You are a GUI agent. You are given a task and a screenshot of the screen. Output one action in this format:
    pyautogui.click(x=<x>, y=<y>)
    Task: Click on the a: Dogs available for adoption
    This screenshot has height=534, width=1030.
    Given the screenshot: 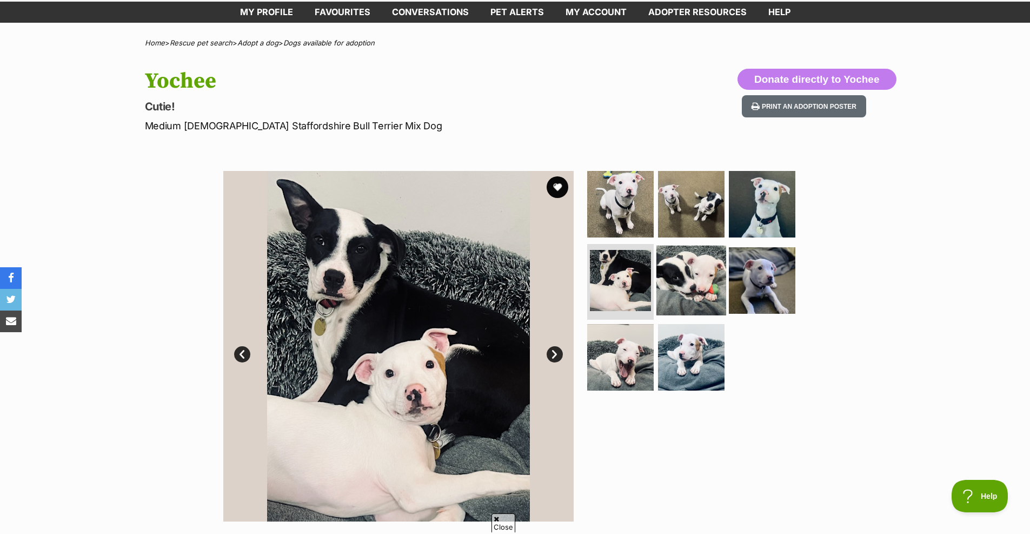 What is the action you would take?
    pyautogui.click(x=329, y=43)
    